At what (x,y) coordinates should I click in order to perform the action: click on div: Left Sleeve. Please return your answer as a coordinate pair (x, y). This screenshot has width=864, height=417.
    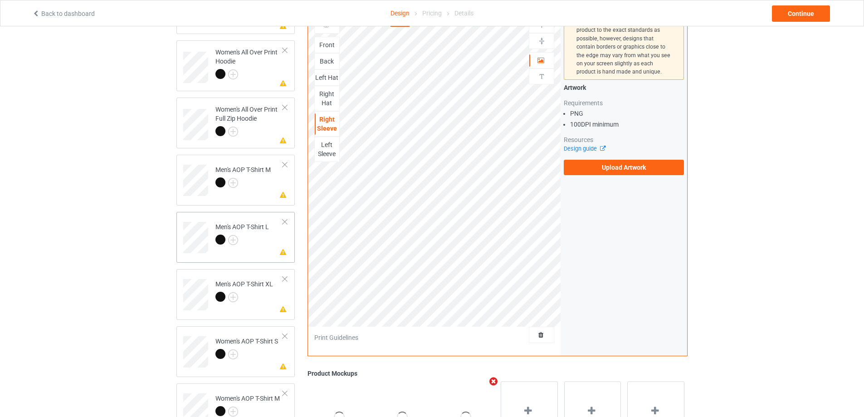
    Looking at the image, I should click on (327, 149).